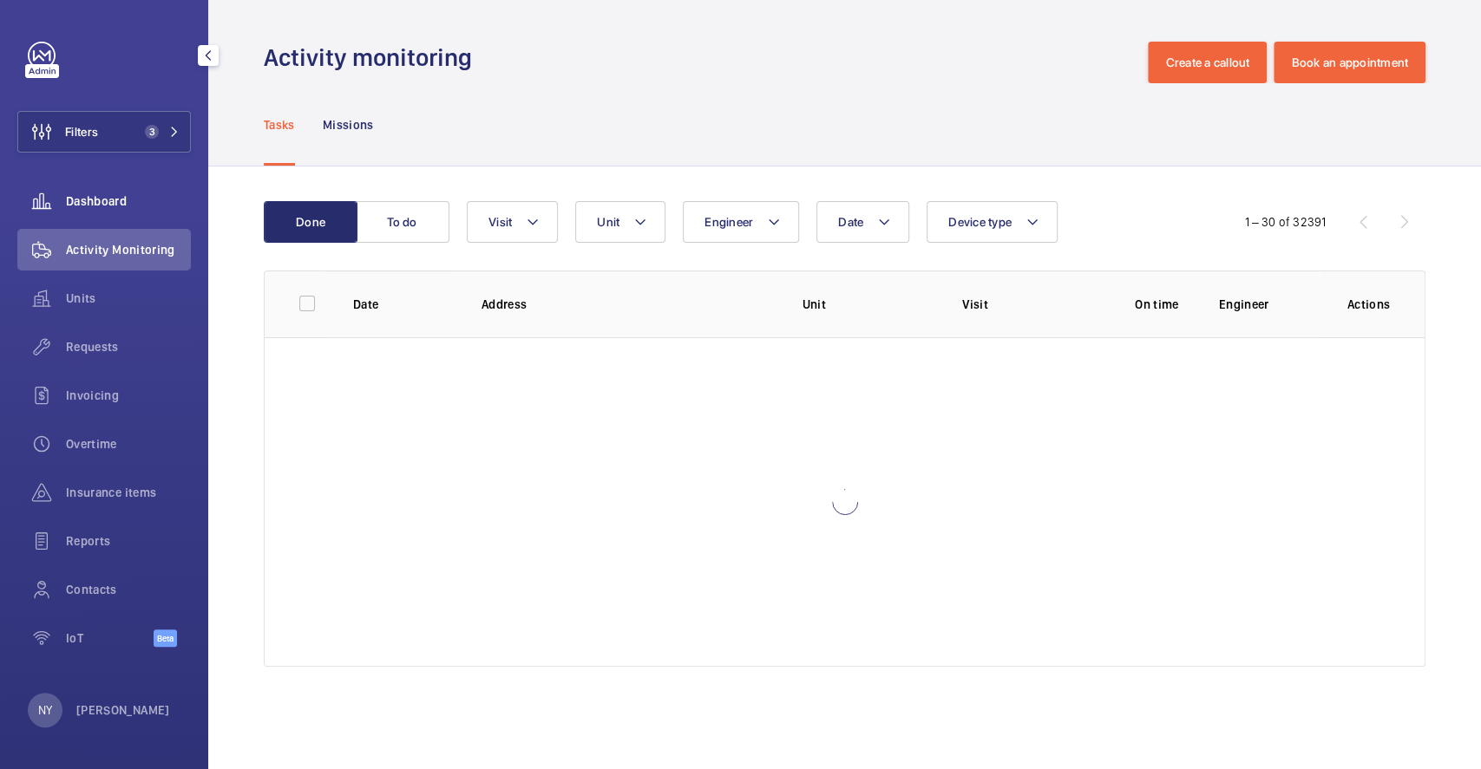 Image resolution: width=1481 pixels, height=769 pixels. What do you see at coordinates (373, 57) in the screenshot?
I see `h1: Activity monitoring` at bounding box center [373, 57].